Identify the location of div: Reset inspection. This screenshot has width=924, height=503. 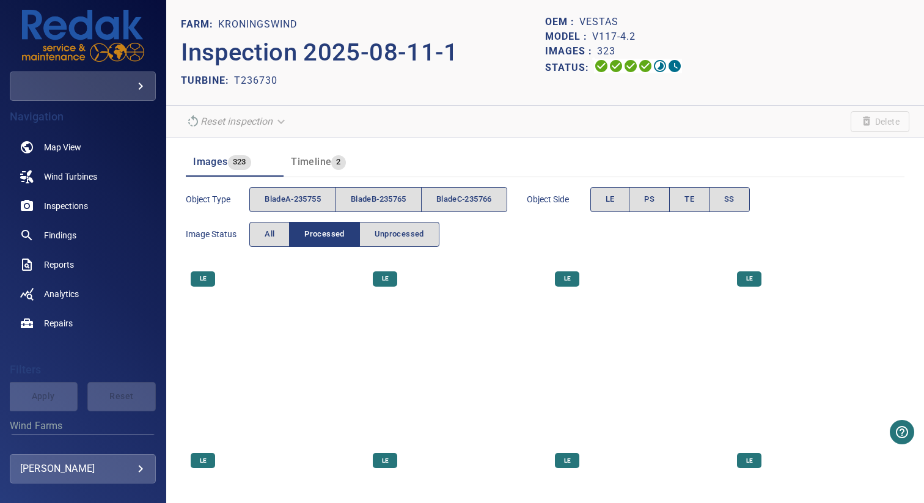
(236, 121).